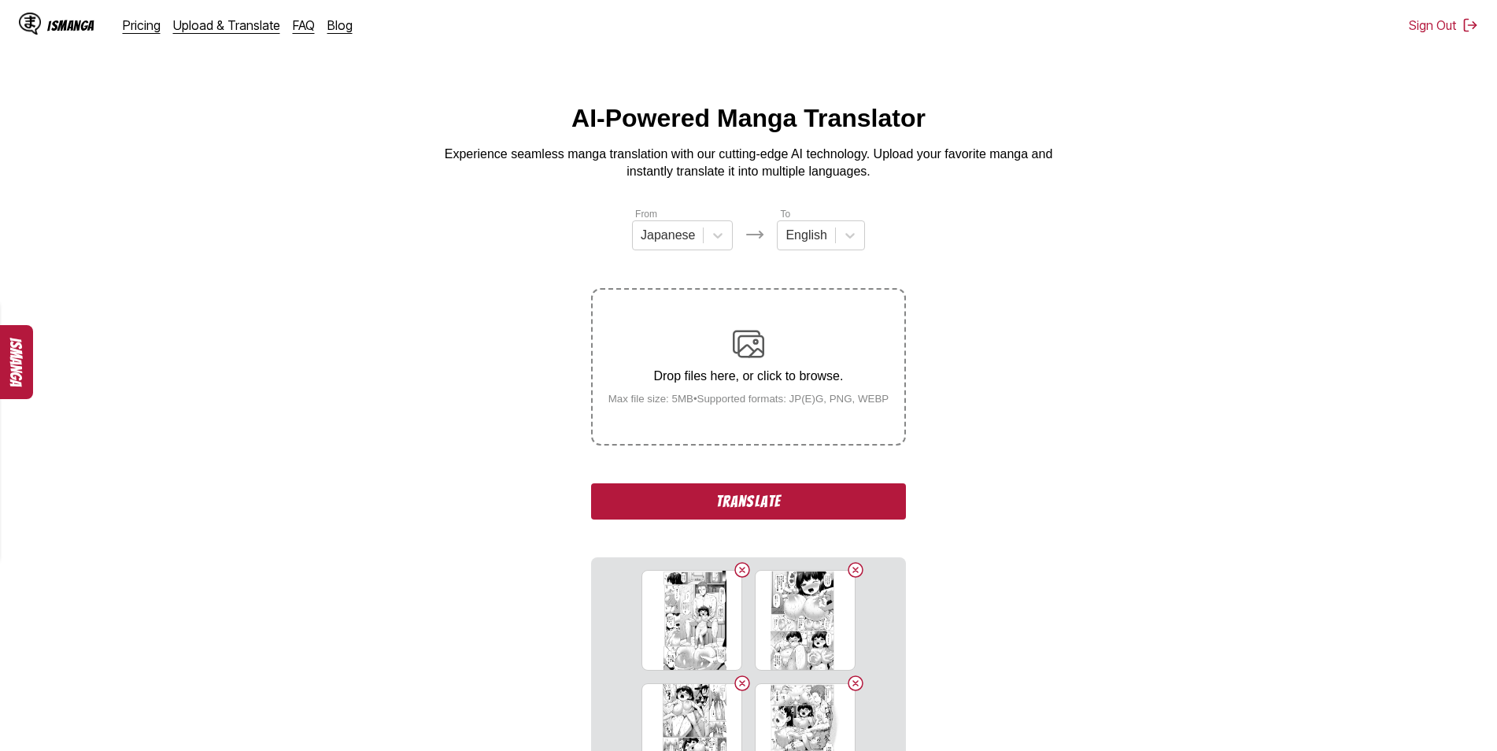  What do you see at coordinates (1443, 25) in the screenshot?
I see `button: Sign Out` at bounding box center [1443, 25].